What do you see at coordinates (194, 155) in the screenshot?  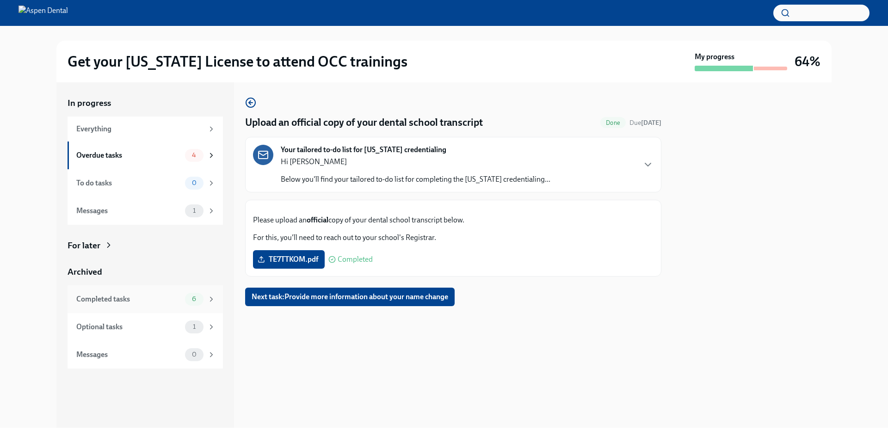 I see `span: 4` at bounding box center [194, 155].